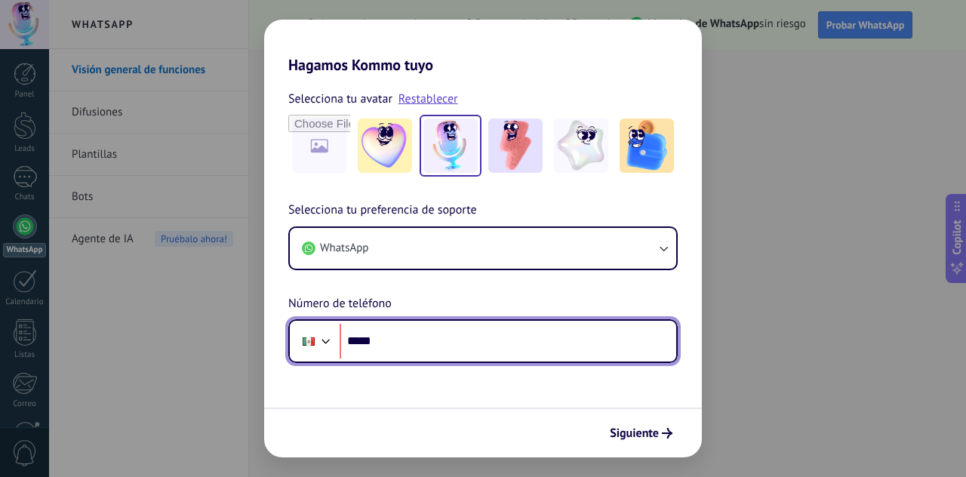 Image resolution: width=966 pixels, height=477 pixels. What do you see at coordinates (340, 304) in the screenshot?
I see `span: Número de teléfono` at bounding box center [340, 304].